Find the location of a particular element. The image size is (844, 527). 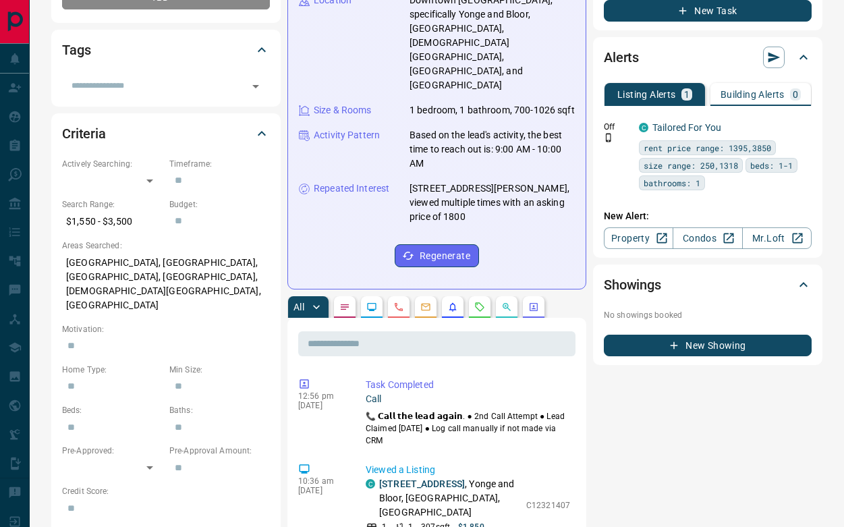

p: Search Range: is located at coordinates (112, 204).